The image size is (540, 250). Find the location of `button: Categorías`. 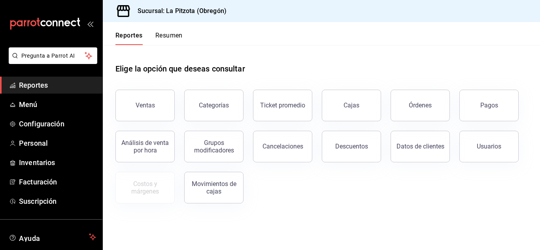

button: Categorías is located at coordinates (214, 106).